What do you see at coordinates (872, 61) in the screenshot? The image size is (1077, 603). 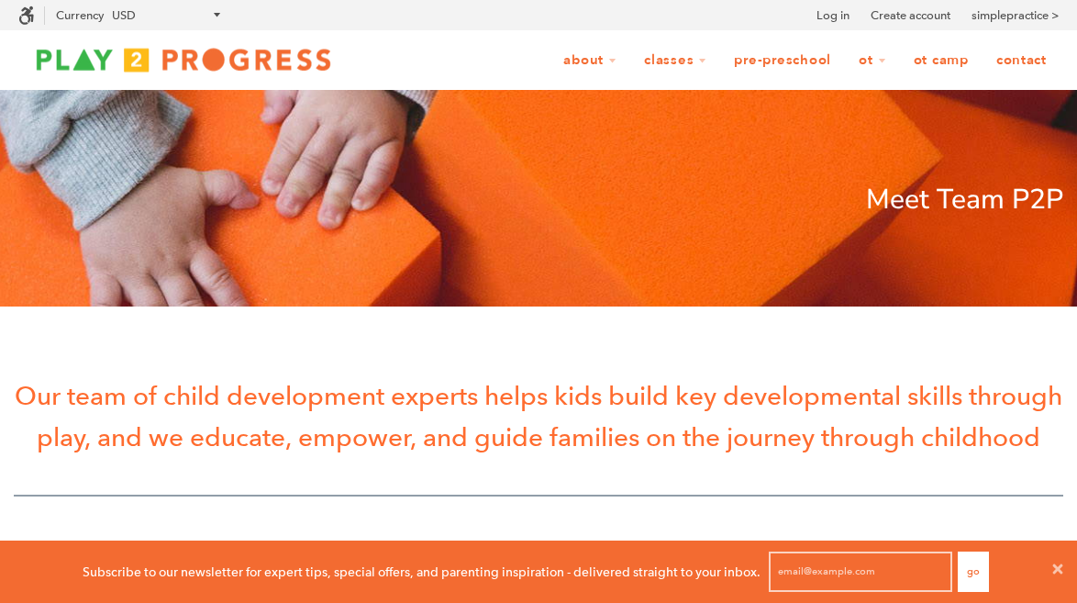 I see `a: OT` at bounding box center [872, 61].